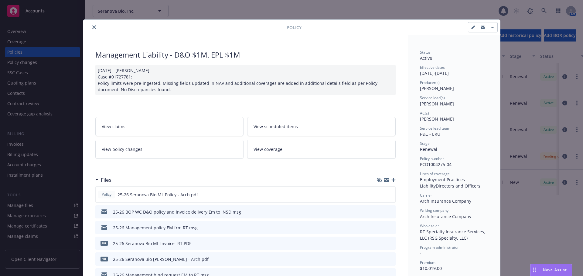 This screenshot has height=276, width=583. Describe the element at coordinates (106, 180) in the screenshot. I see `h3: Files` at that location.